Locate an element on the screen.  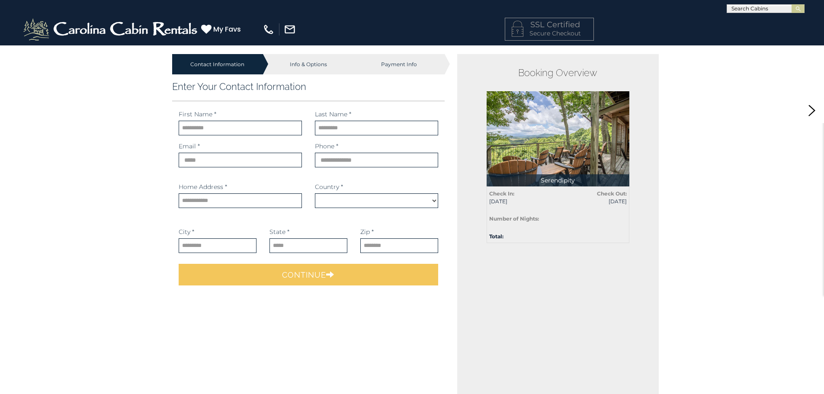
strong: Check In: is located at coordinates (502, 193).